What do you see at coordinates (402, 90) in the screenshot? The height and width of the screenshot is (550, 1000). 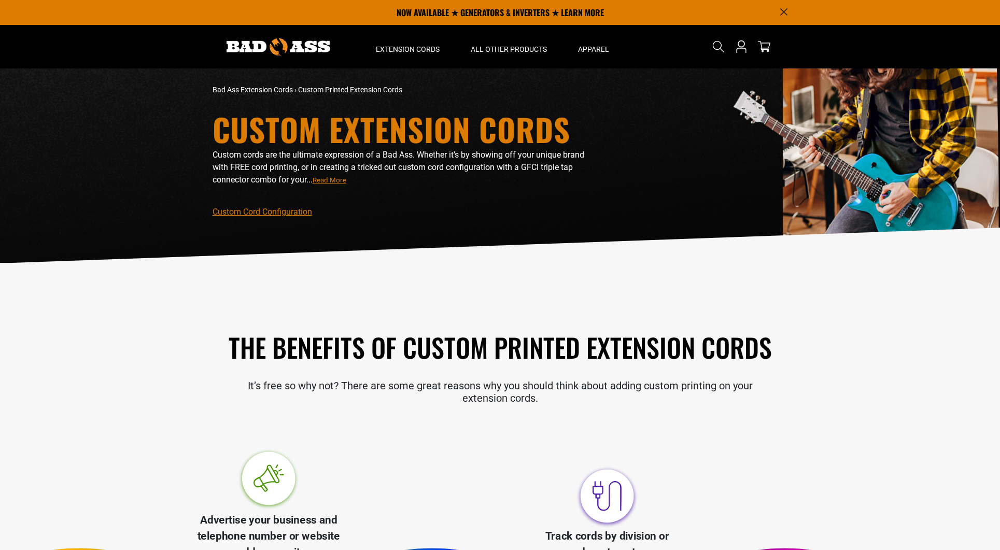 I see `nav: breadcrumbs` at bounding box center [402, 90].